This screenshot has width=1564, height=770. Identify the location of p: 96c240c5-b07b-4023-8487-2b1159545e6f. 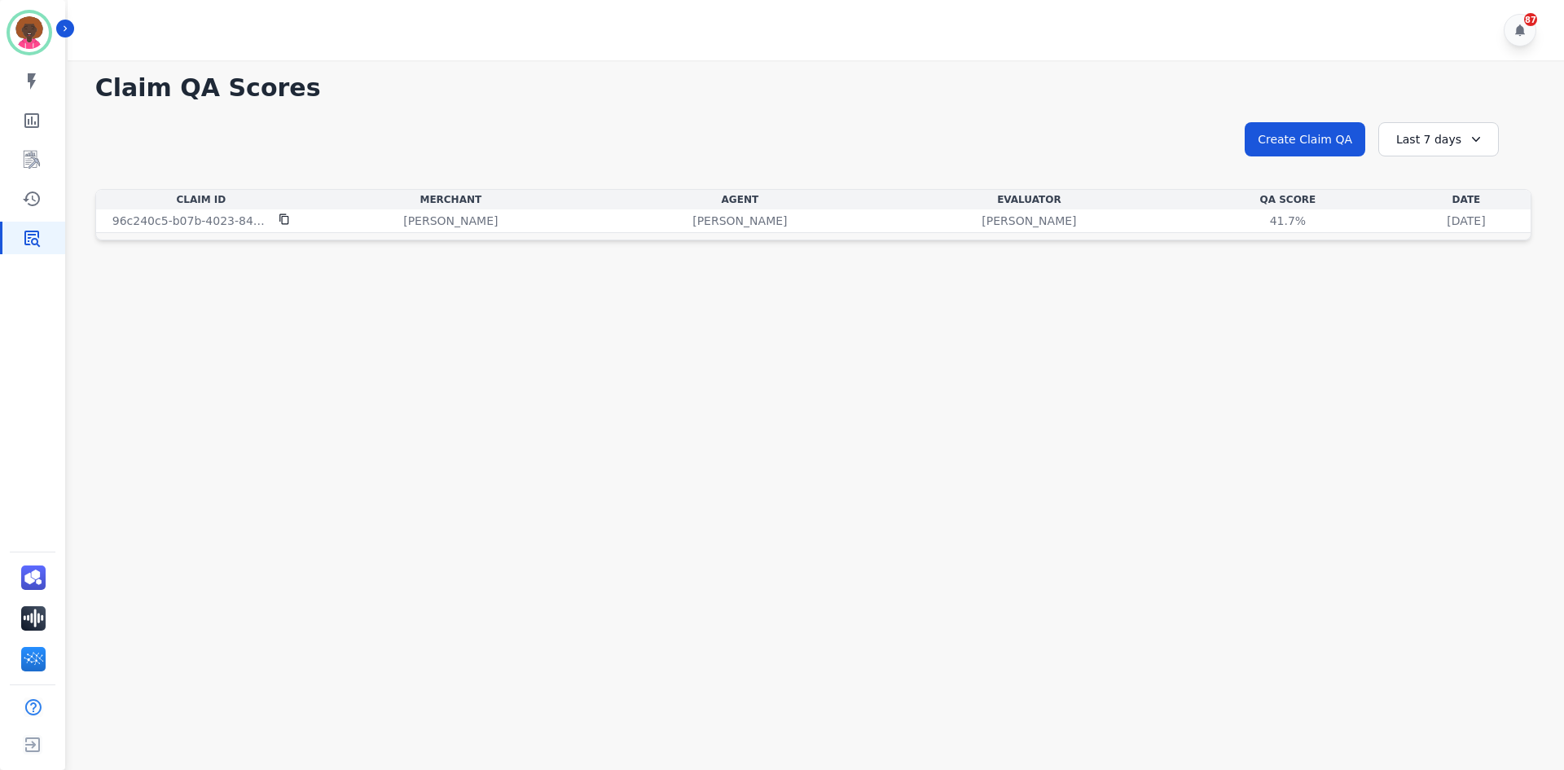
(191, 221).